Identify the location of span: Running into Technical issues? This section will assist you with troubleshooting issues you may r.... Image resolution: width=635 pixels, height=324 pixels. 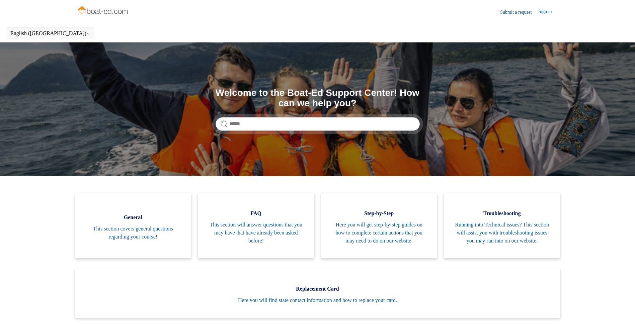
(502, 233).